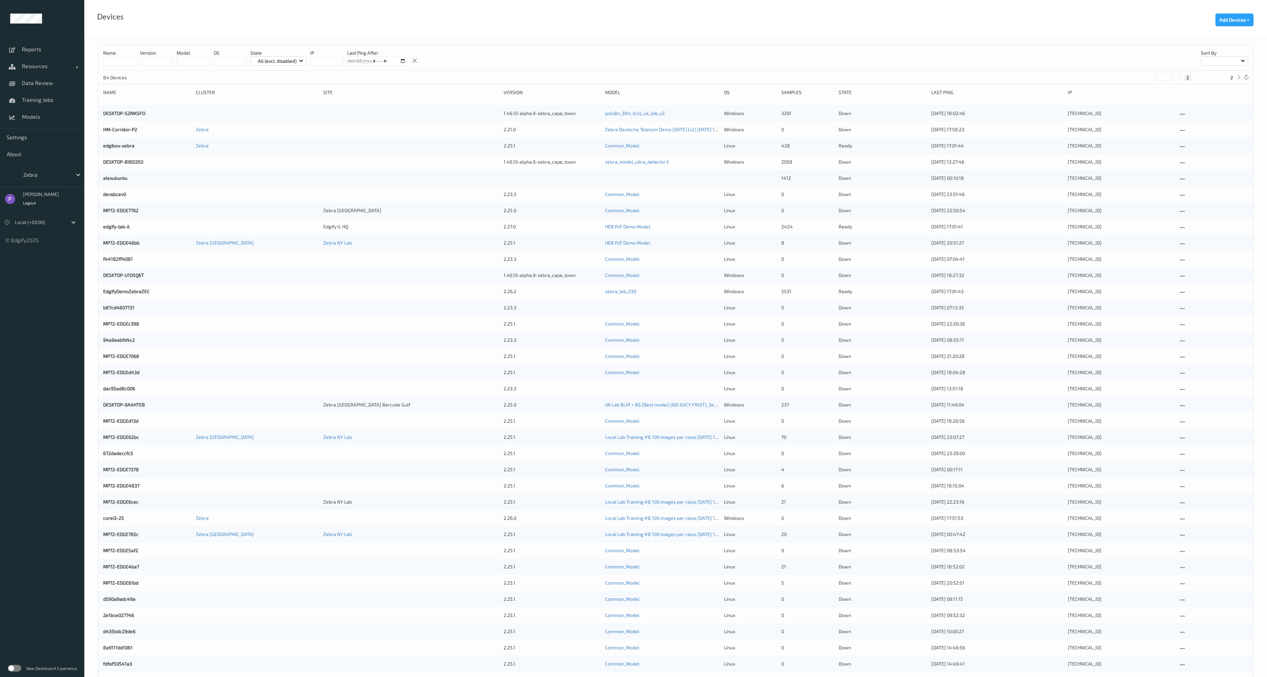 This screenshot has height=677, width=1267. I want to click on div: Site, so click(411, 92).